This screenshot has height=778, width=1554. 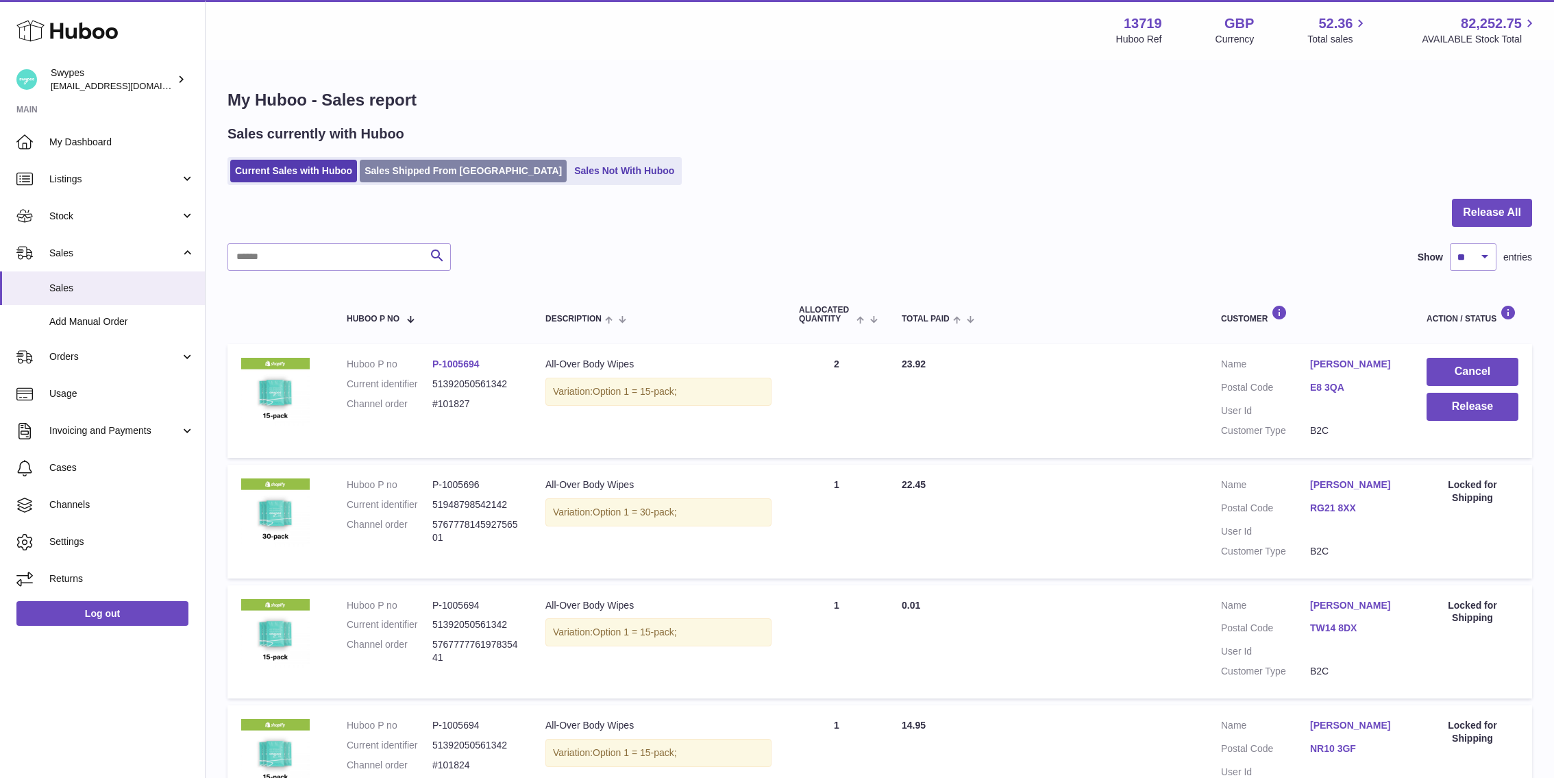 I want to click on span: Huboo P no, so click(x=373, y=319).